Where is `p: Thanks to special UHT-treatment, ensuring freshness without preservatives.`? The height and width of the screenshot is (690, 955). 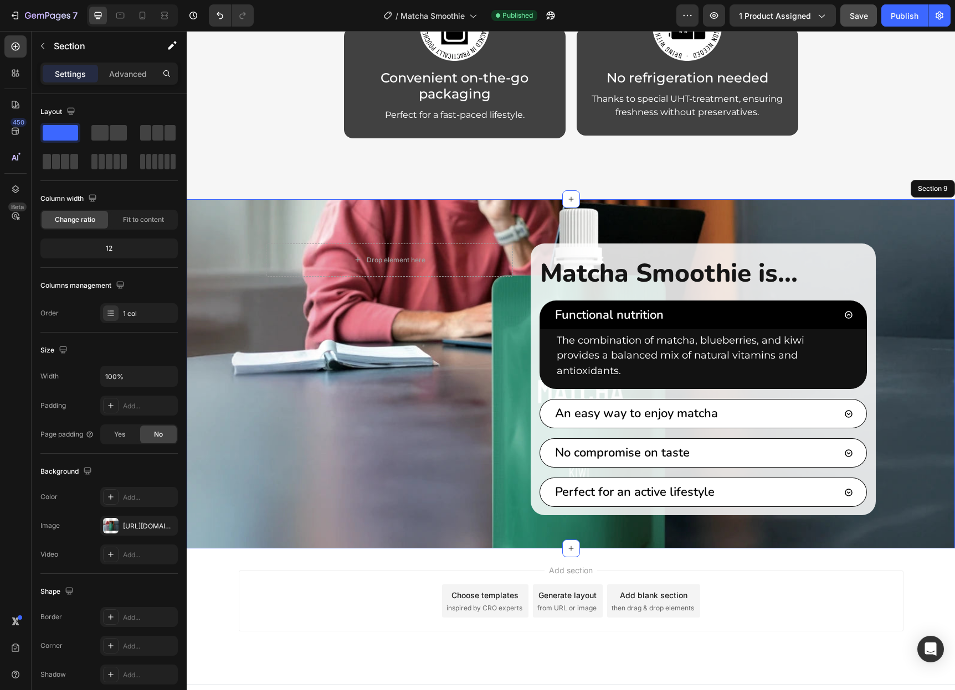 p: Thanks to special UHT-treatment, ensuring freshness without preservatives. is located at coordinates (501, 75).